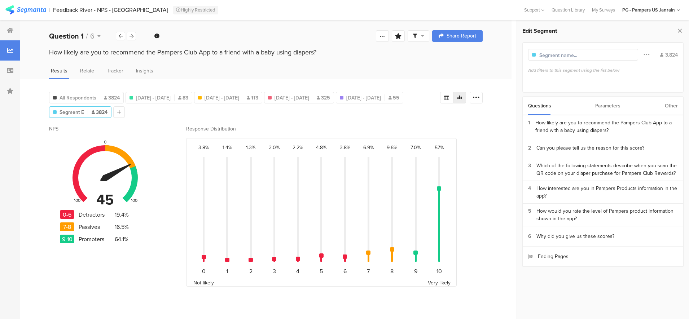 This screenshot has width=689, height=319. I want to click on div: Question Library, so click(568, 10).